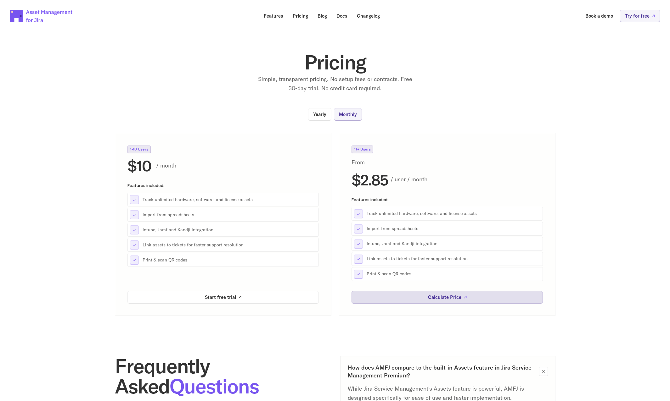  What do you see at coordinates (273, 16) in the screenshot?
I see `p: Features` at bounding box center [273, 16].